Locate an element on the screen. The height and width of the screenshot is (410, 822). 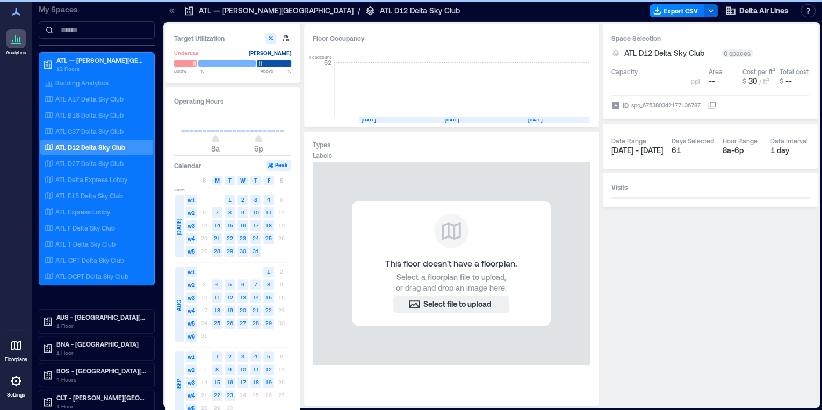
span: Below % is located at coordinates (189, 71).